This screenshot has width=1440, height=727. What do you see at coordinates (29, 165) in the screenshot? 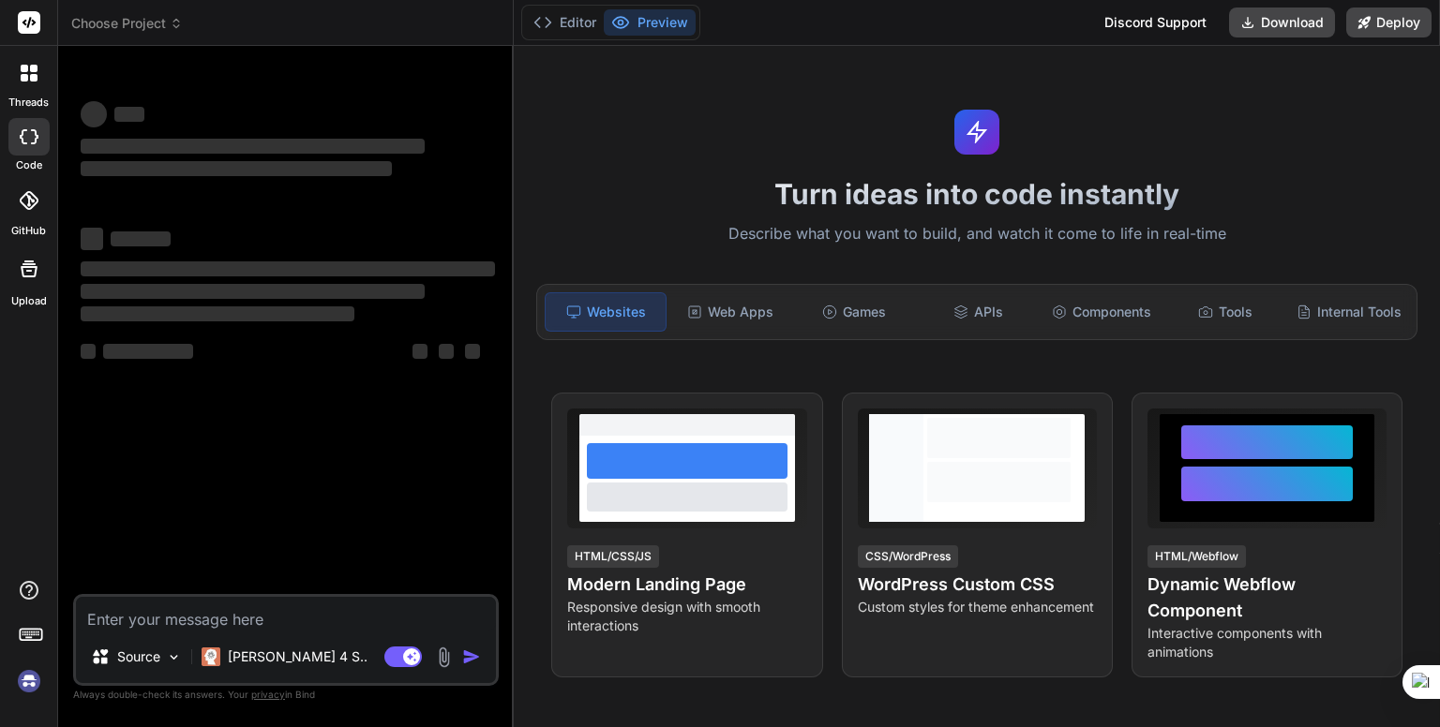
I see `label: code` at bounding box center [29, 165].